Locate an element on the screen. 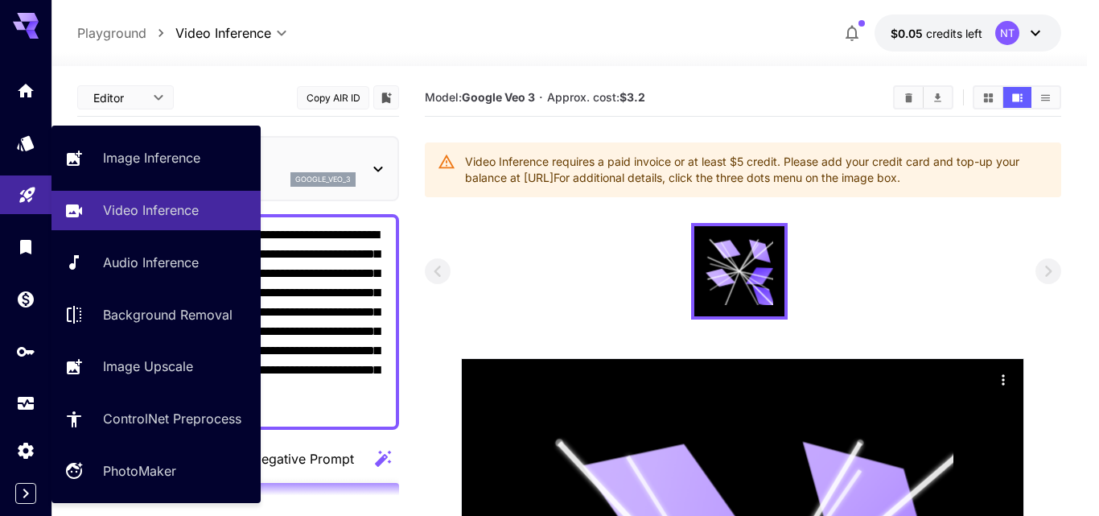 The image size is (1099, 516). div: NT is located at coordinates (1008, 33).